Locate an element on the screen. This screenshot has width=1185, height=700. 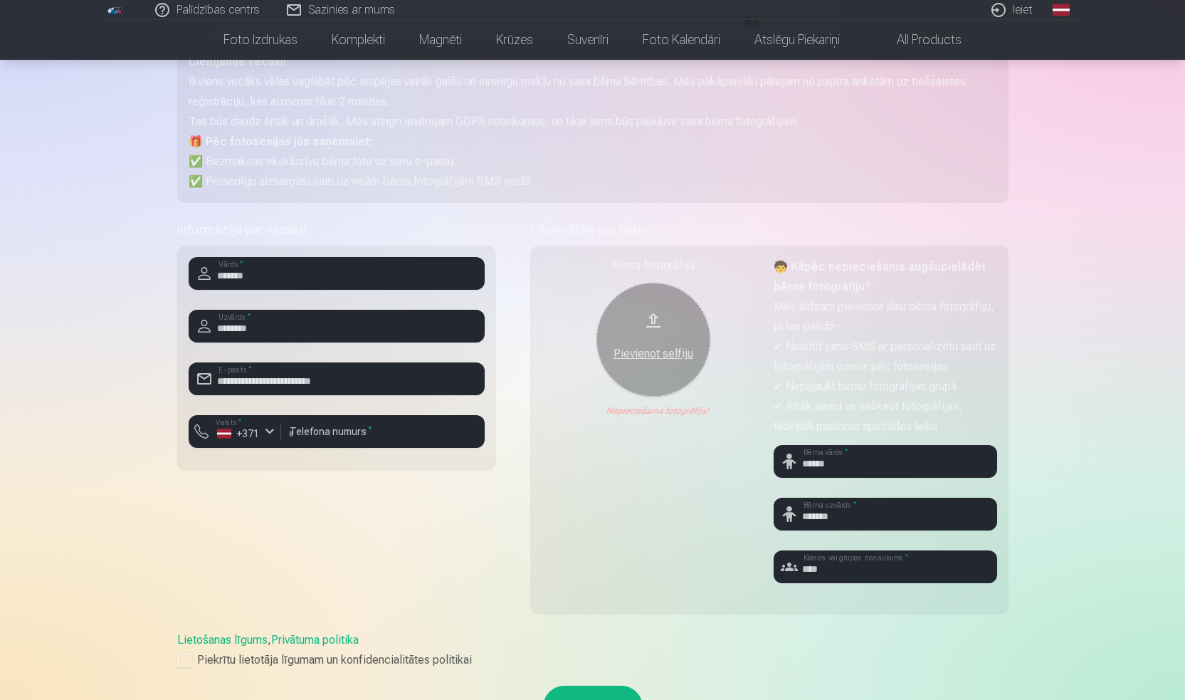
div: +371 is located at coordinates (238, 433).